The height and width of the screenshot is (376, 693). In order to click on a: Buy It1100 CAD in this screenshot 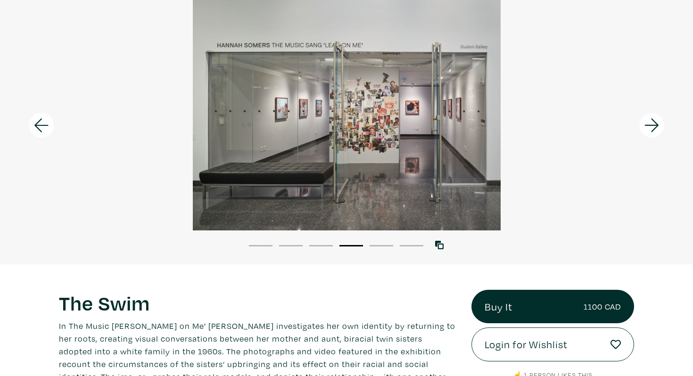, I will do `click(552, 307)`.